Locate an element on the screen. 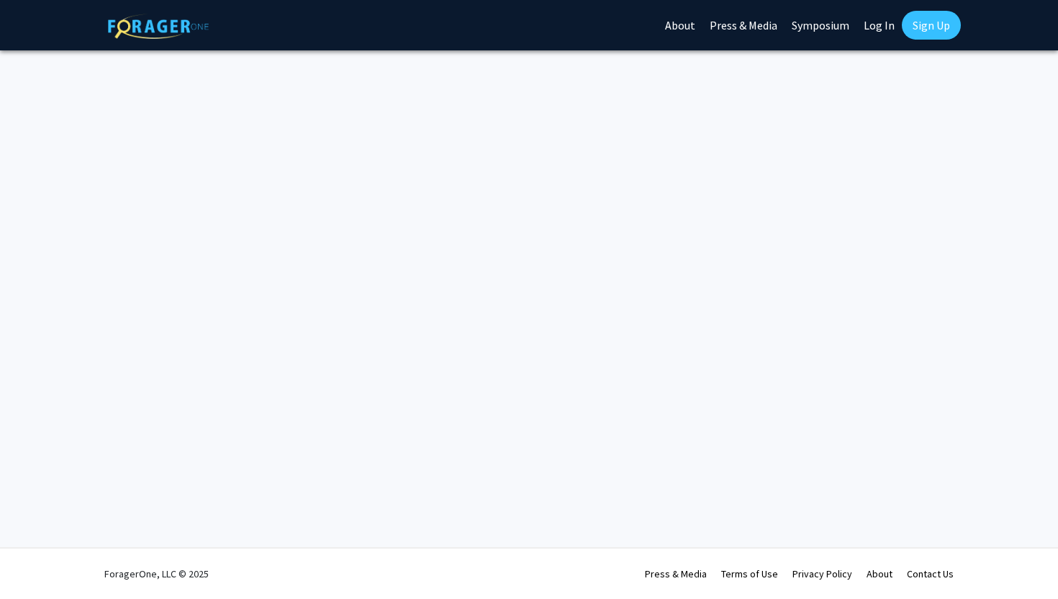 Image resolution: width=1058 pixels, height=599 pixels. a: Terms of Use is located at coordinates (749, 574).